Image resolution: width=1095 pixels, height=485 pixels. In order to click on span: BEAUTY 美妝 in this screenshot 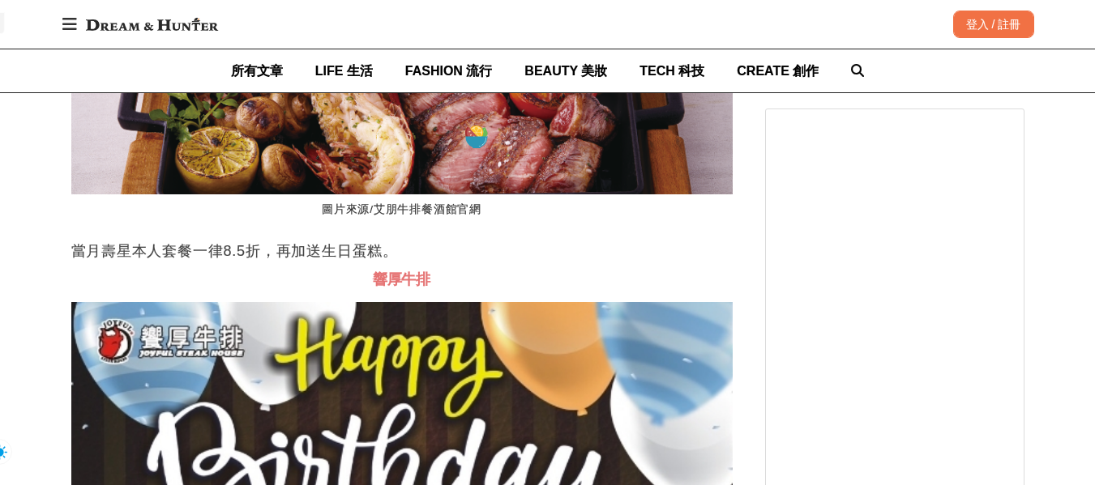, I will do `click(566, 70)`.